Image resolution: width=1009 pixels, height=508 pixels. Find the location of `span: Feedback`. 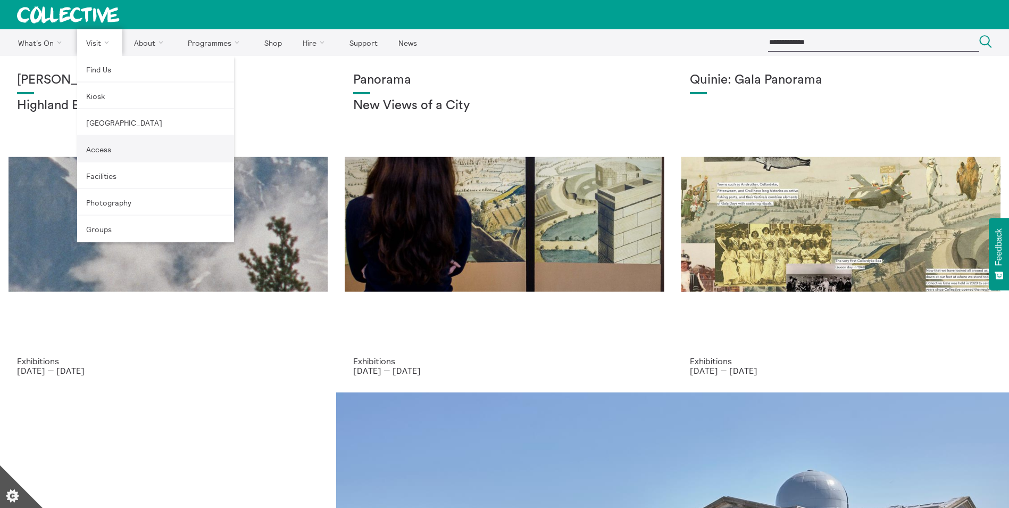

span: Feedback is located at coordinates (999, 247).